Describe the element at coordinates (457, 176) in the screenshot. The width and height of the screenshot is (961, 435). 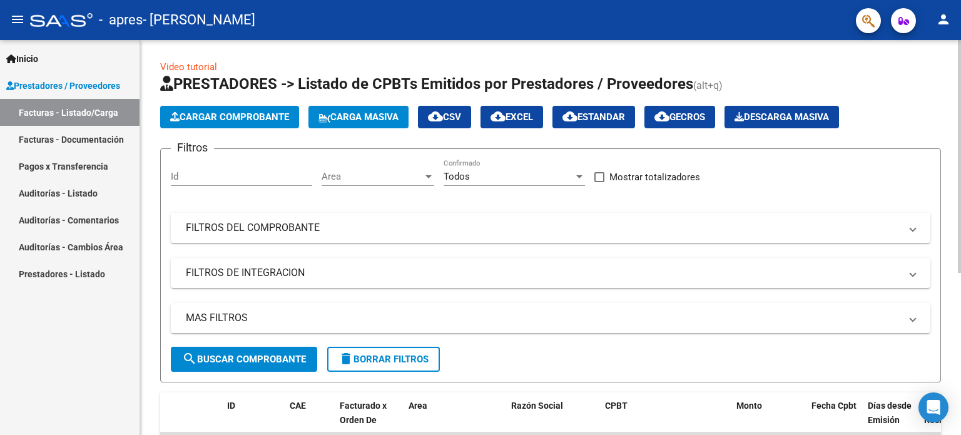
I see `span: Todos` at that location.